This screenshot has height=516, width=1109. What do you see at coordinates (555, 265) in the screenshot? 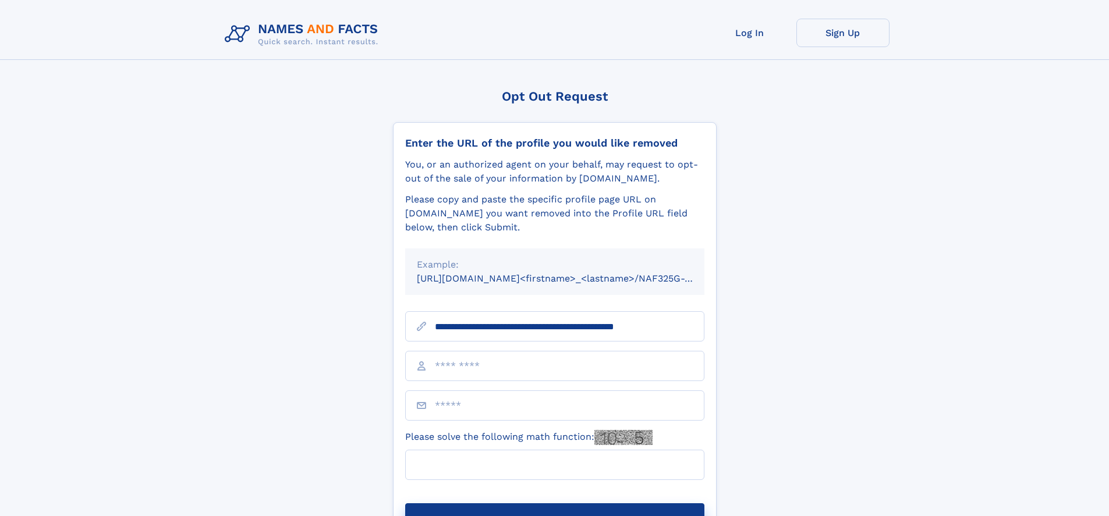
I see `div: Example:` at bounding box center [555, 265].